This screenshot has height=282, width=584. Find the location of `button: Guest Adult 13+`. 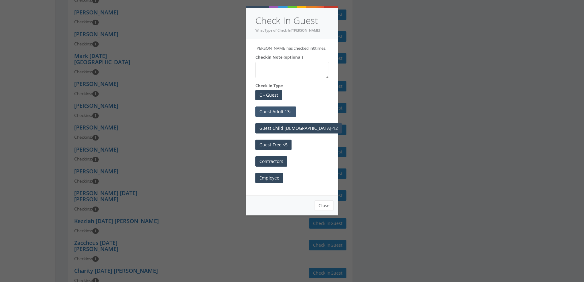

button: Guest Adult 13+ is located at coordinates (276, 112).